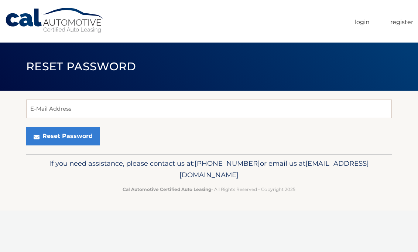 This screenshot has width=418, height=252. I want to click on a: Login, so click(362, 22).